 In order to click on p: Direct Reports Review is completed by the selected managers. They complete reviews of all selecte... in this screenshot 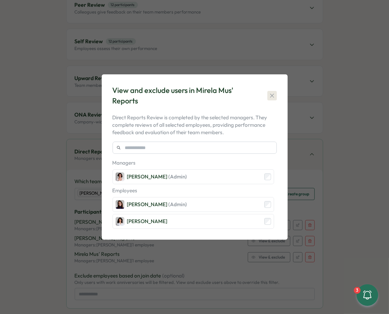, I will do `click(194, 125)`.